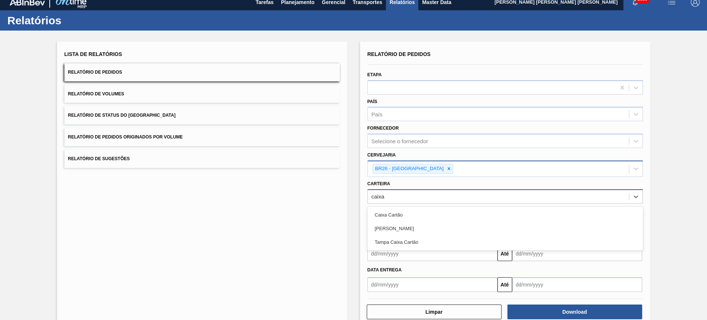 The width and height of the screenshot is (707, 320). What do you see at coordinates (383, 128) in the screenshot?
I see `label: Fornecedor` at bounding box center [383, 128].